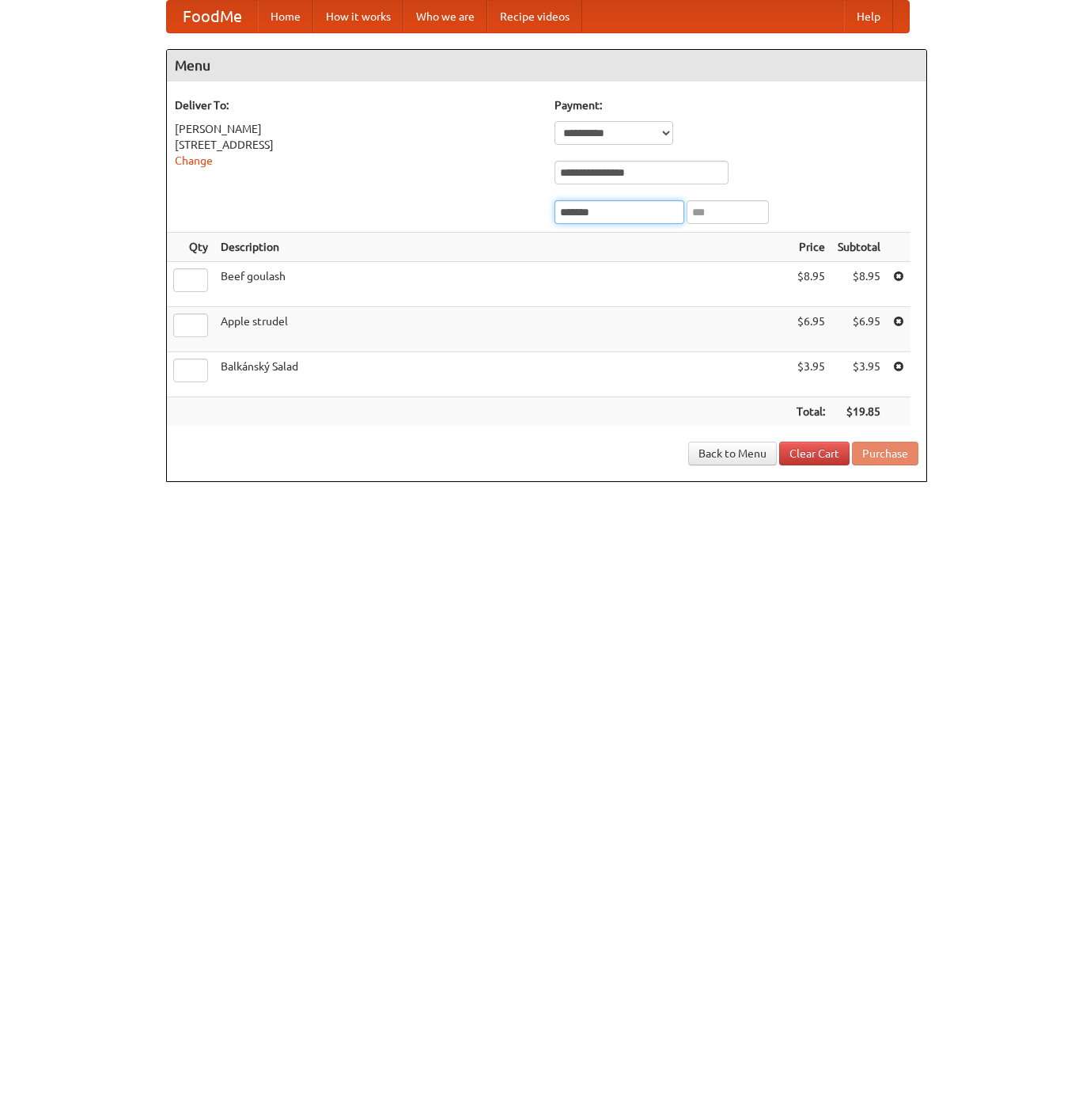  I want to click on a: Help, so click(869, 17).